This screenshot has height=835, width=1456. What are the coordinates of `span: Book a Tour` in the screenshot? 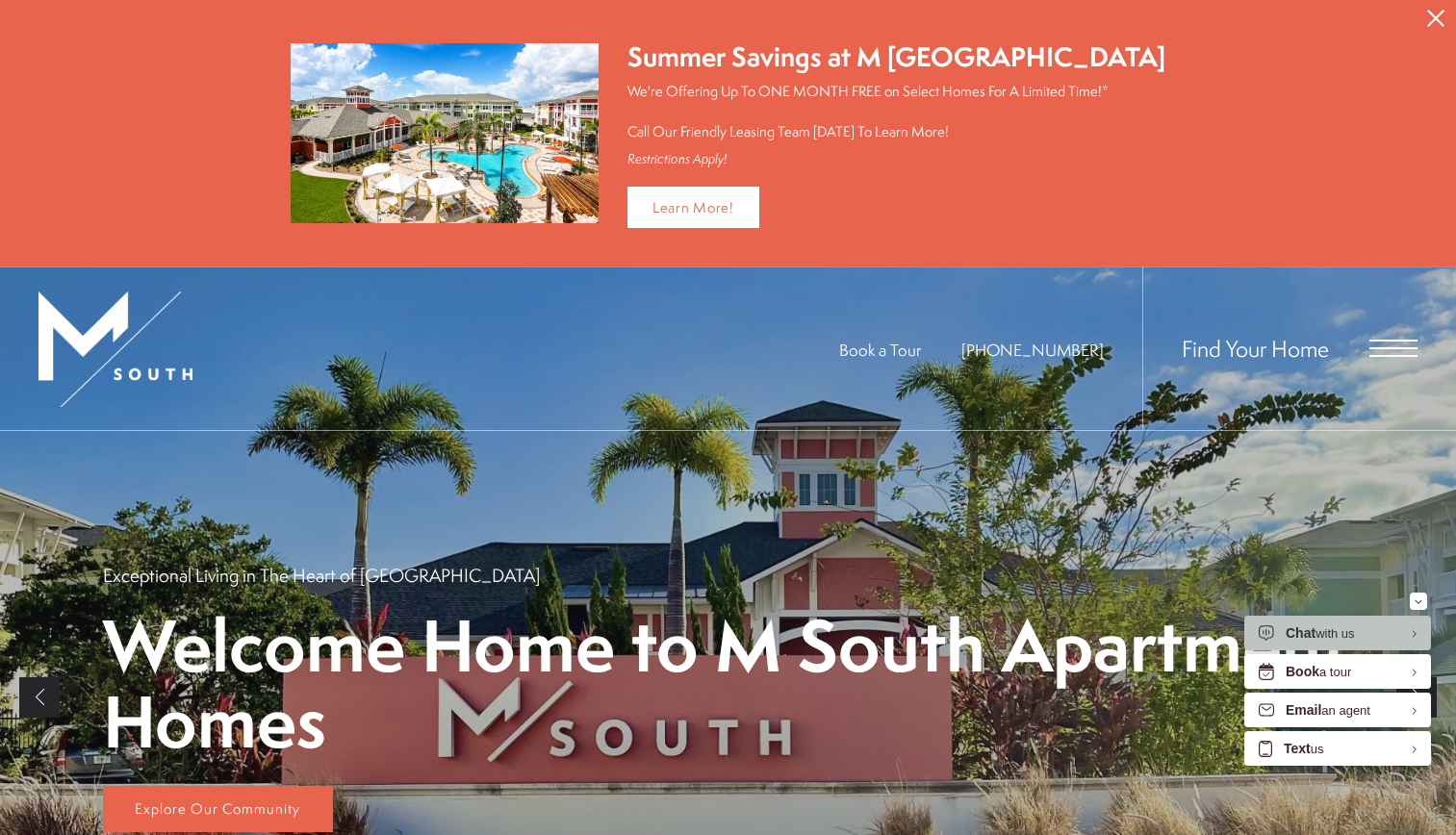 It's located at (880, 349).